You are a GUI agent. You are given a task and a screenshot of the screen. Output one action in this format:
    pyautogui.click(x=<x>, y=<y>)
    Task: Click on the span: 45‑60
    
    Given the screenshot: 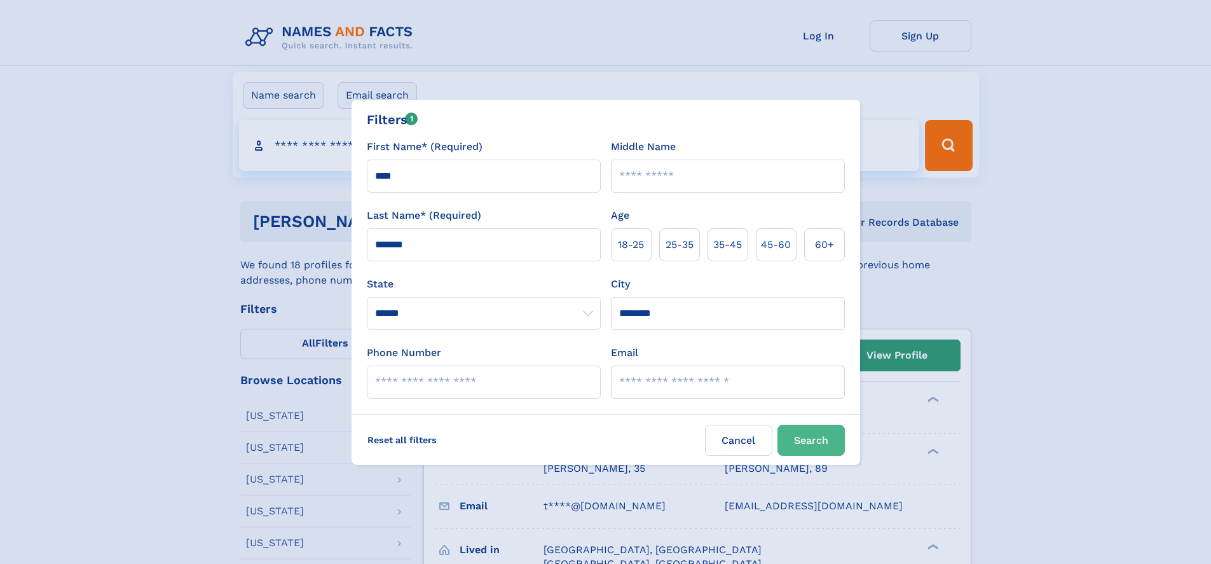 What is the action you would take?
    pyautogui.click(x=776, y=245)
    